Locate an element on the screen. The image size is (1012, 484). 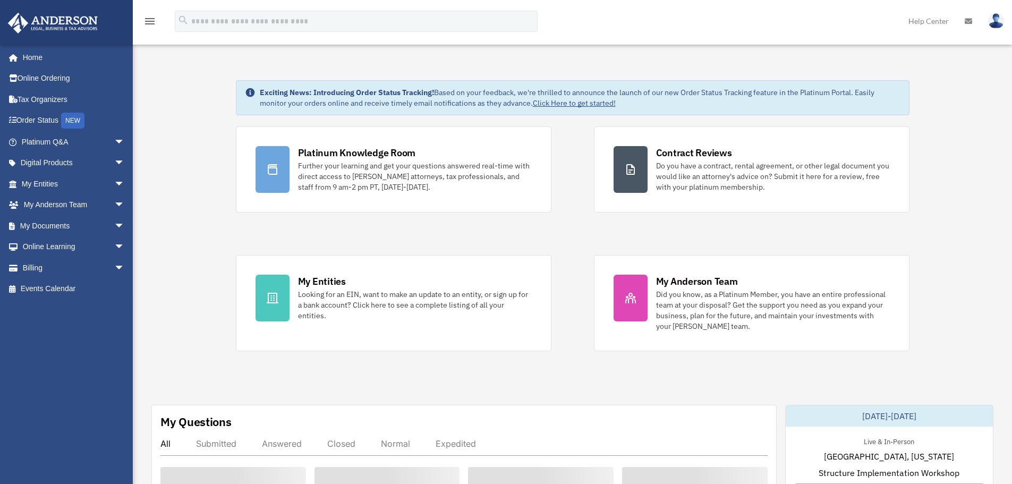
a: Tax Organizers is located at coordinates (74, 99).